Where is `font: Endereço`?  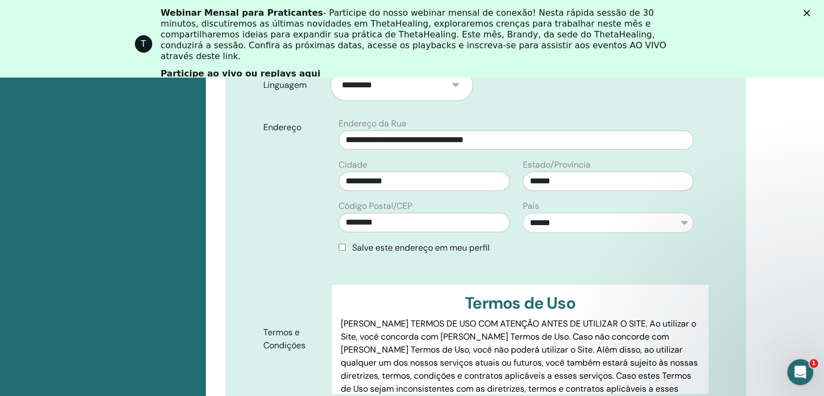 font: Endereço is located at coordinates (282, 127).